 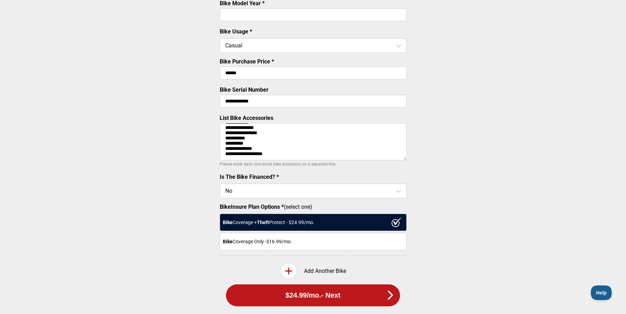 What do you see at coordinates (244, 89) in the screenshot?
I see `label: Bike Serial Number` at bounding box center [244, 89].